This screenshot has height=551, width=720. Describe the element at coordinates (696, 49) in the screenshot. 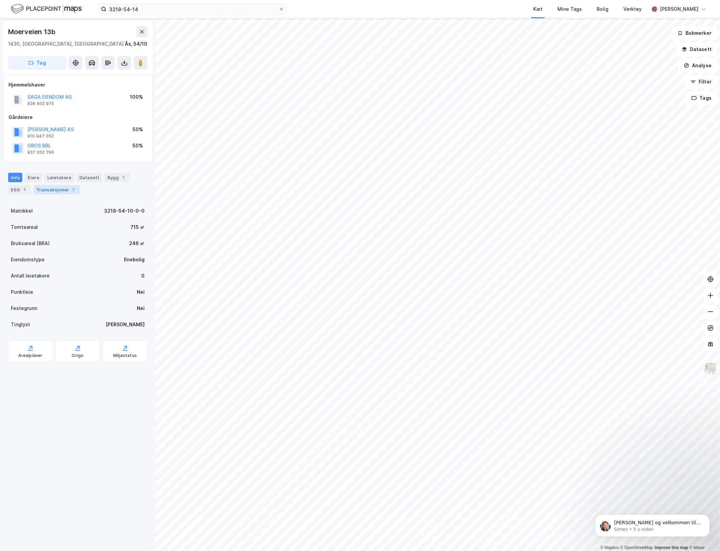

I see `button: Datasett` at that location.